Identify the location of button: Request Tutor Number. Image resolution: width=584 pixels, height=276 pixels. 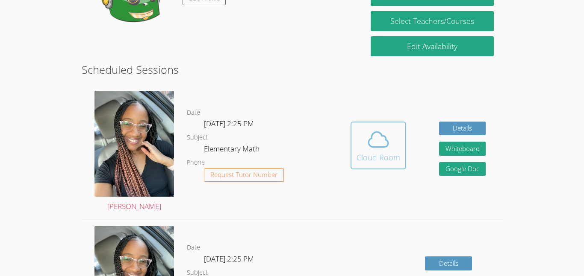
(244, 175).